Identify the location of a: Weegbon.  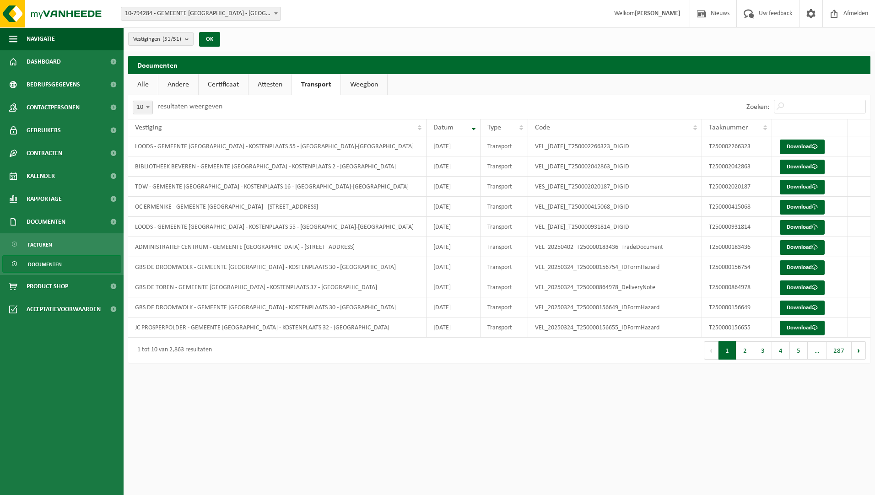
(364, 85).